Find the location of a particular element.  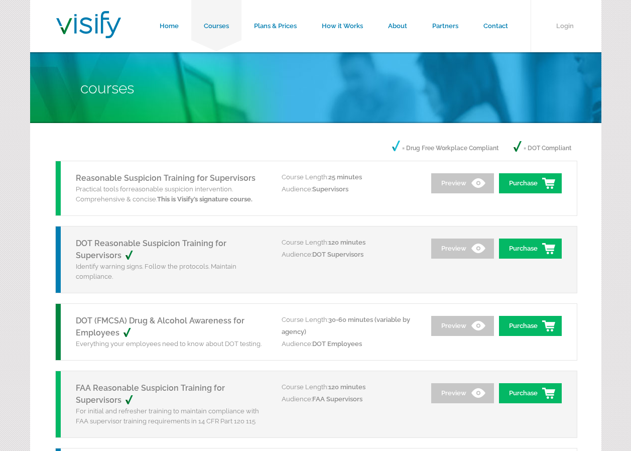

a: DOT (FMCSA) Drug & Alcohol Awareness for Employees is located at coordinates (160, 326).